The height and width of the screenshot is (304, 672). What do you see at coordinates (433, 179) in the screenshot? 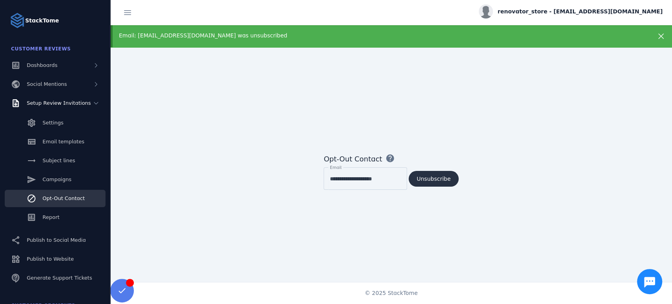
I see `span: Unsubscribe` at bounding box center [433, 179].